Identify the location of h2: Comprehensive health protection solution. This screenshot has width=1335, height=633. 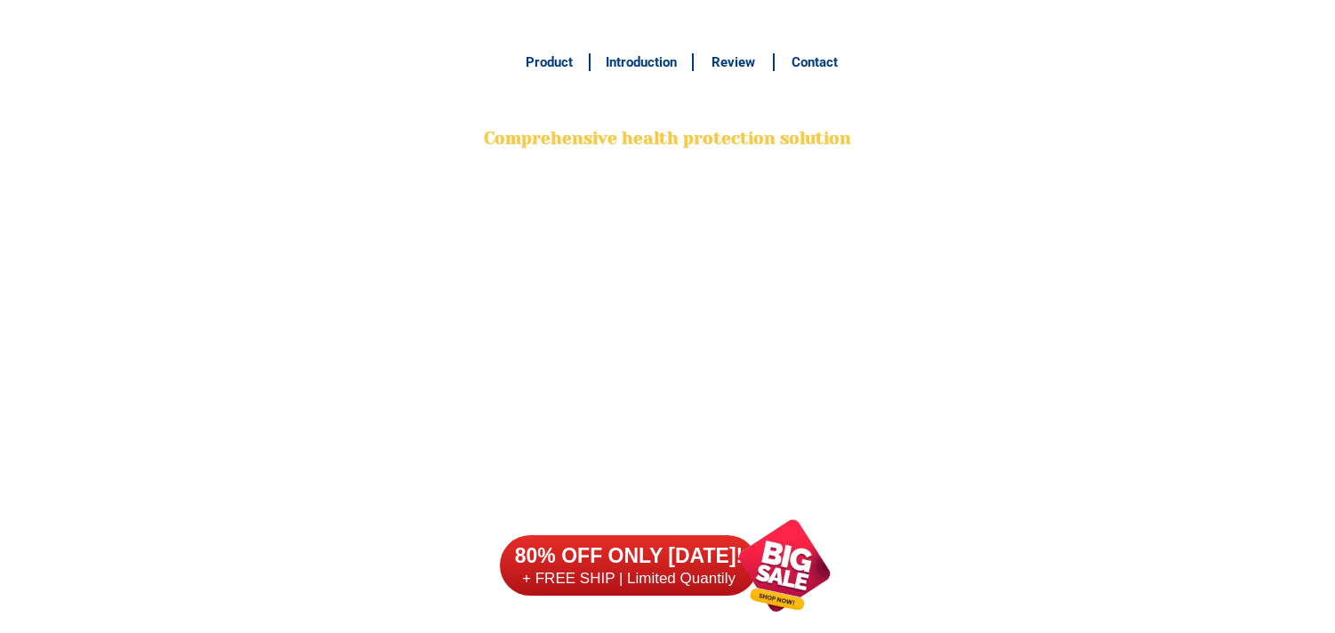
(668, 139).